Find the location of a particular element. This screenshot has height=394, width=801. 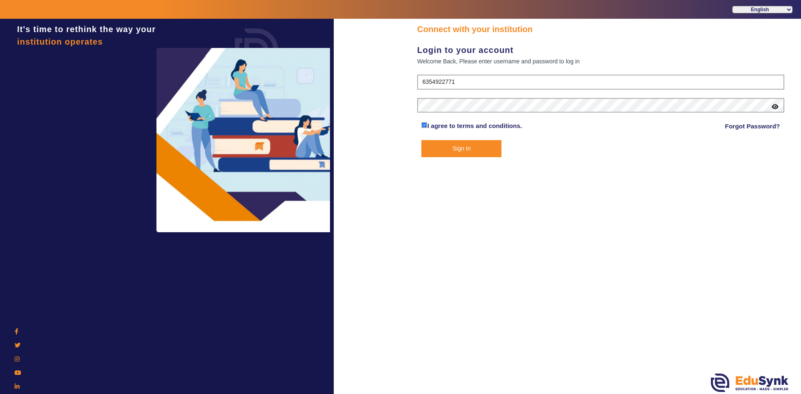

div: Welcome Back, Please enter username and password to log in is located at coordinates (601, 61).